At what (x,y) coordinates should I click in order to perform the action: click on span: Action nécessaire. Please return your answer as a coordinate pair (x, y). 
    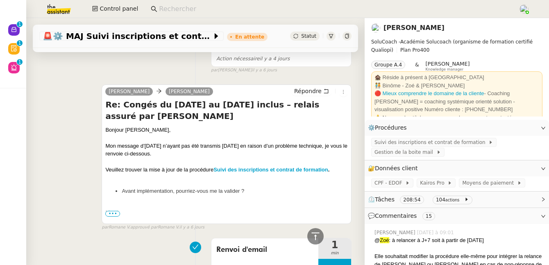
    Looking at the image, I should click on (238, 59).